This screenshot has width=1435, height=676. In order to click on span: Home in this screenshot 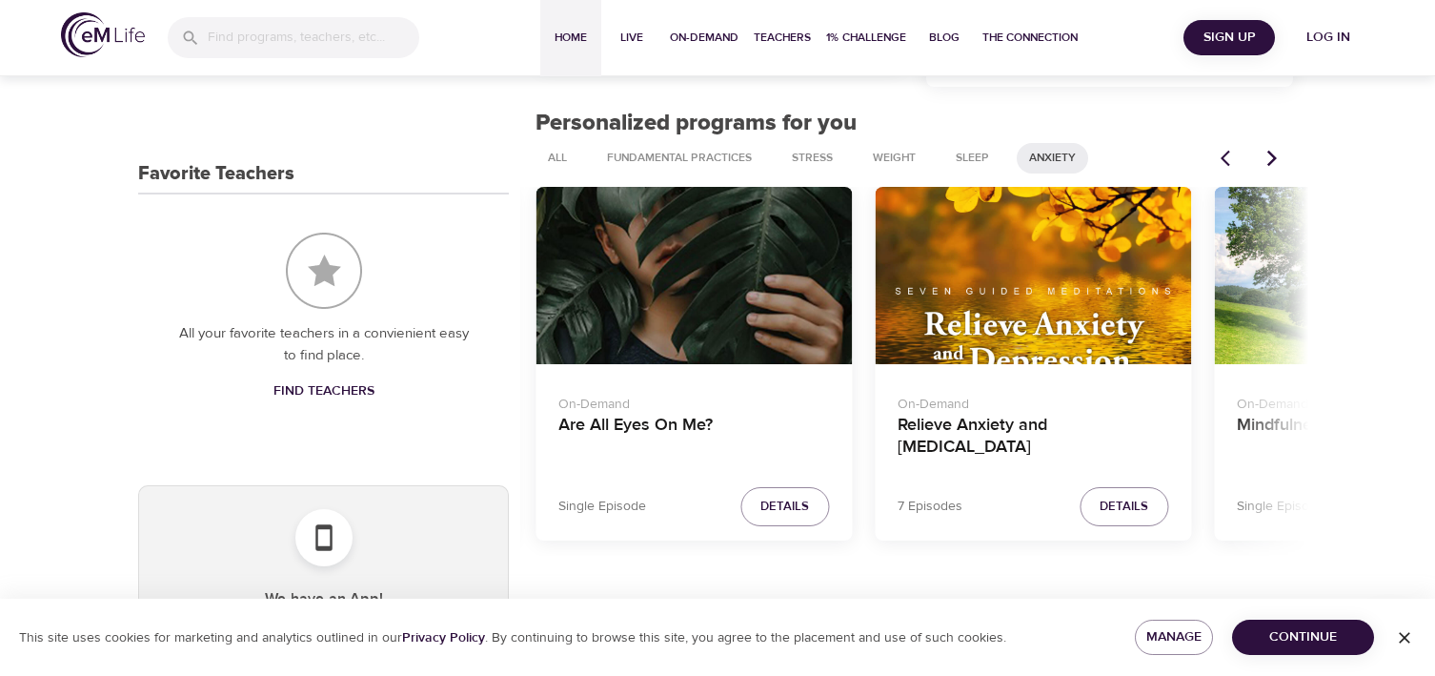, I will do `click(571, 37)`.